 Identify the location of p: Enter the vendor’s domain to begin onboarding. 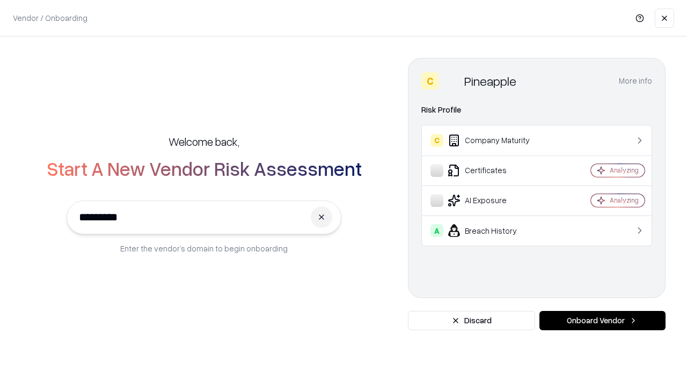
(204, 249).